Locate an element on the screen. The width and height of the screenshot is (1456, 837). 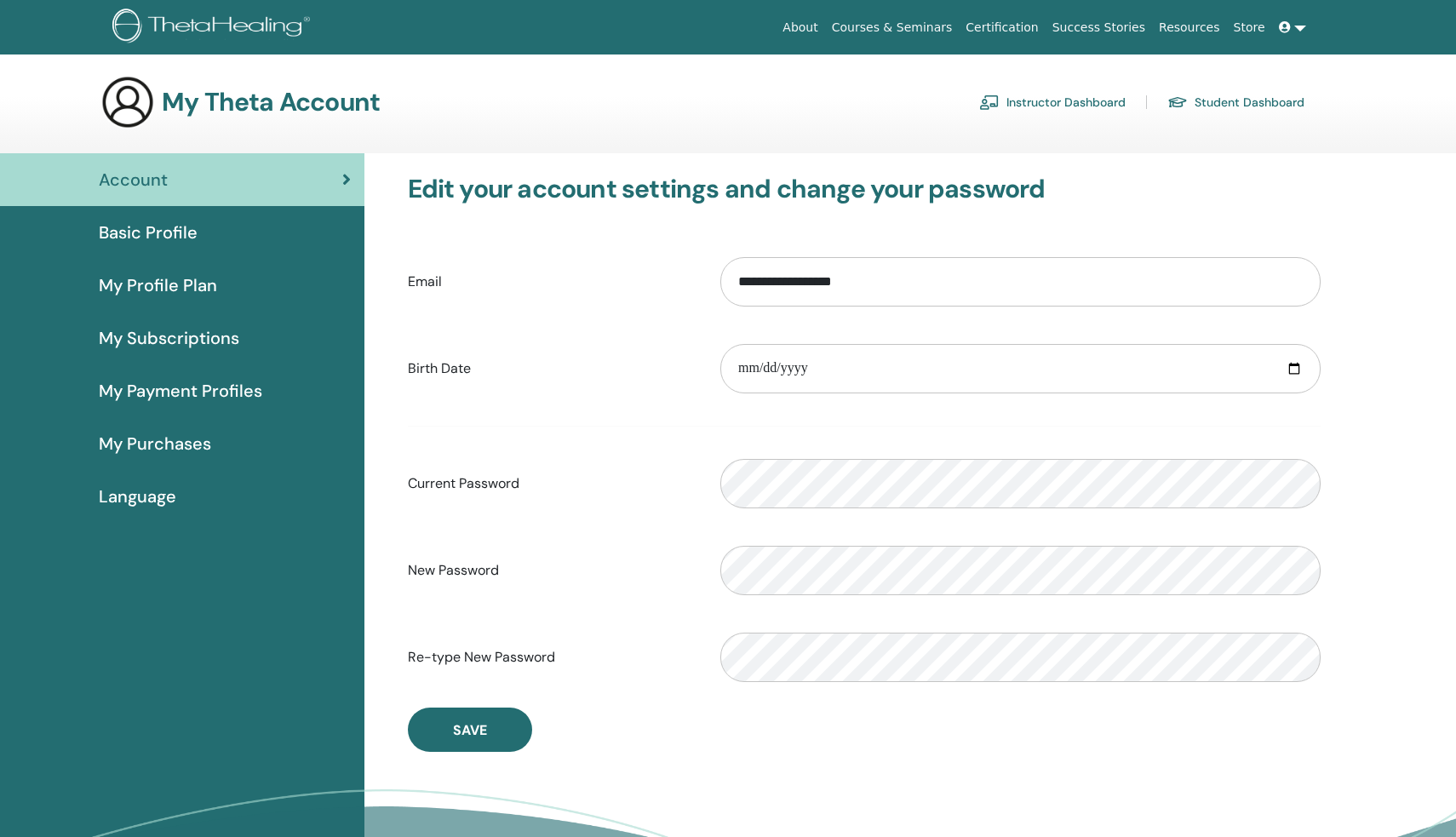
span: Language is located at coordinates (137, 496).